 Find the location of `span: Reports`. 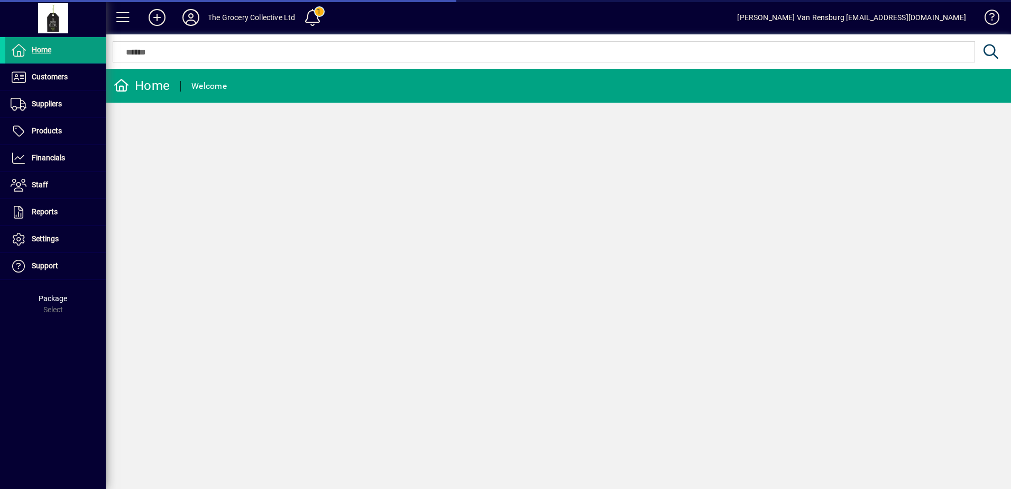

span: Reports is located at coordinates (44, 211).